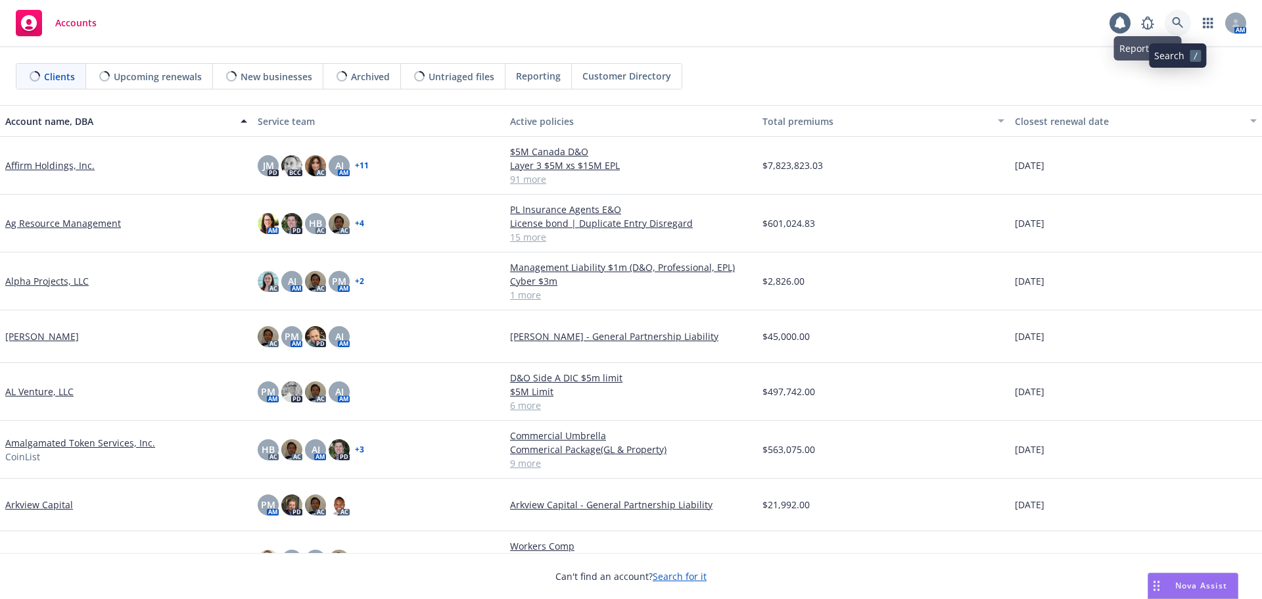 The image size is (1262, 599). Describe the element at coordinates (883, 121) in the screenshot. I see `button: Total premiums` at that location.